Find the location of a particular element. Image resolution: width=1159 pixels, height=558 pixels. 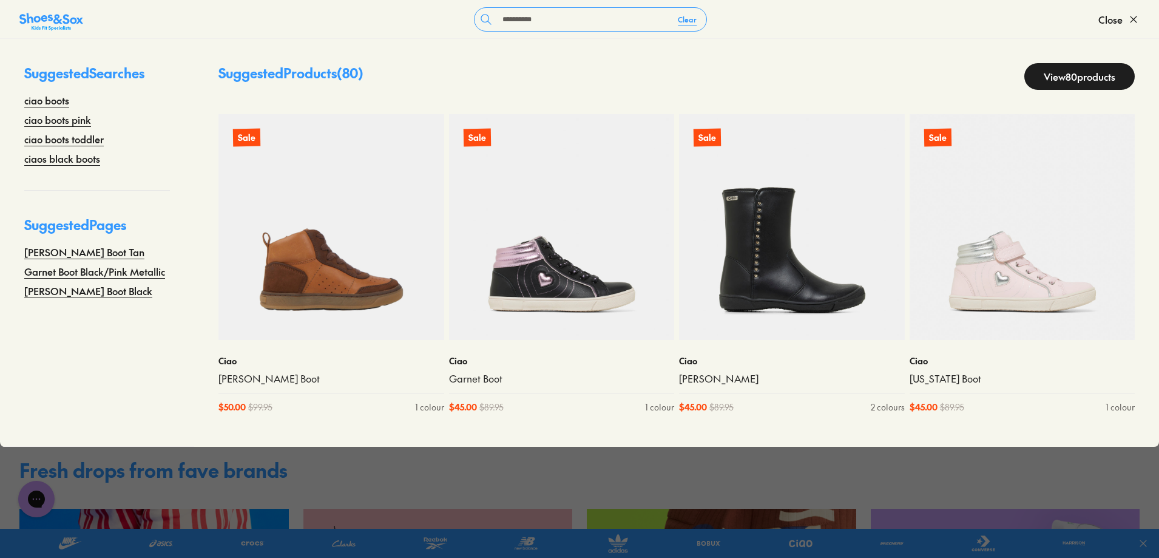

span: Close is located at coordinates (1111, 19).